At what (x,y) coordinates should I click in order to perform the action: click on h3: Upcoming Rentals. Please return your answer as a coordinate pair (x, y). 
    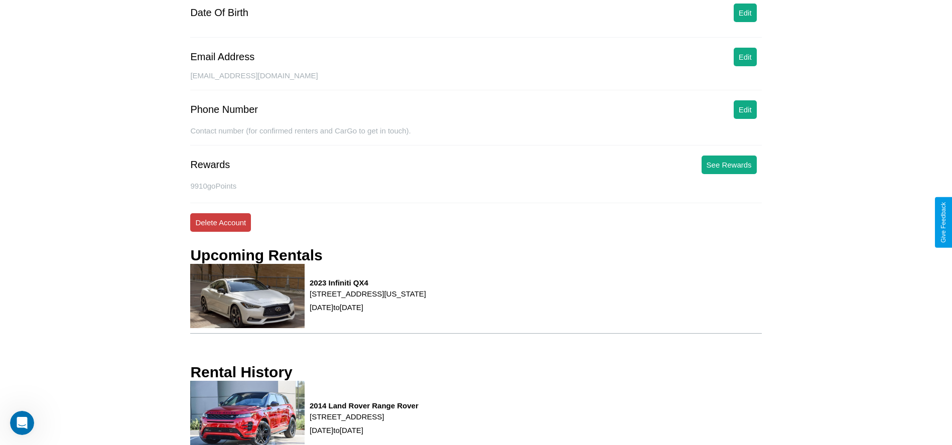
    Looking at the image, I should click on (256, 255).